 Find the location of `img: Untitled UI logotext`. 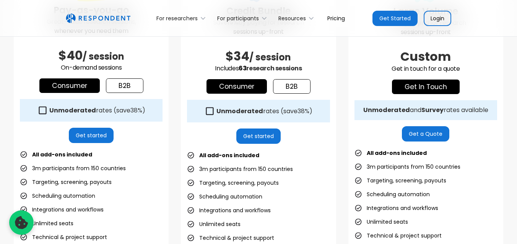

img: Untitled UI logotext is located at coordinates (98, 18).